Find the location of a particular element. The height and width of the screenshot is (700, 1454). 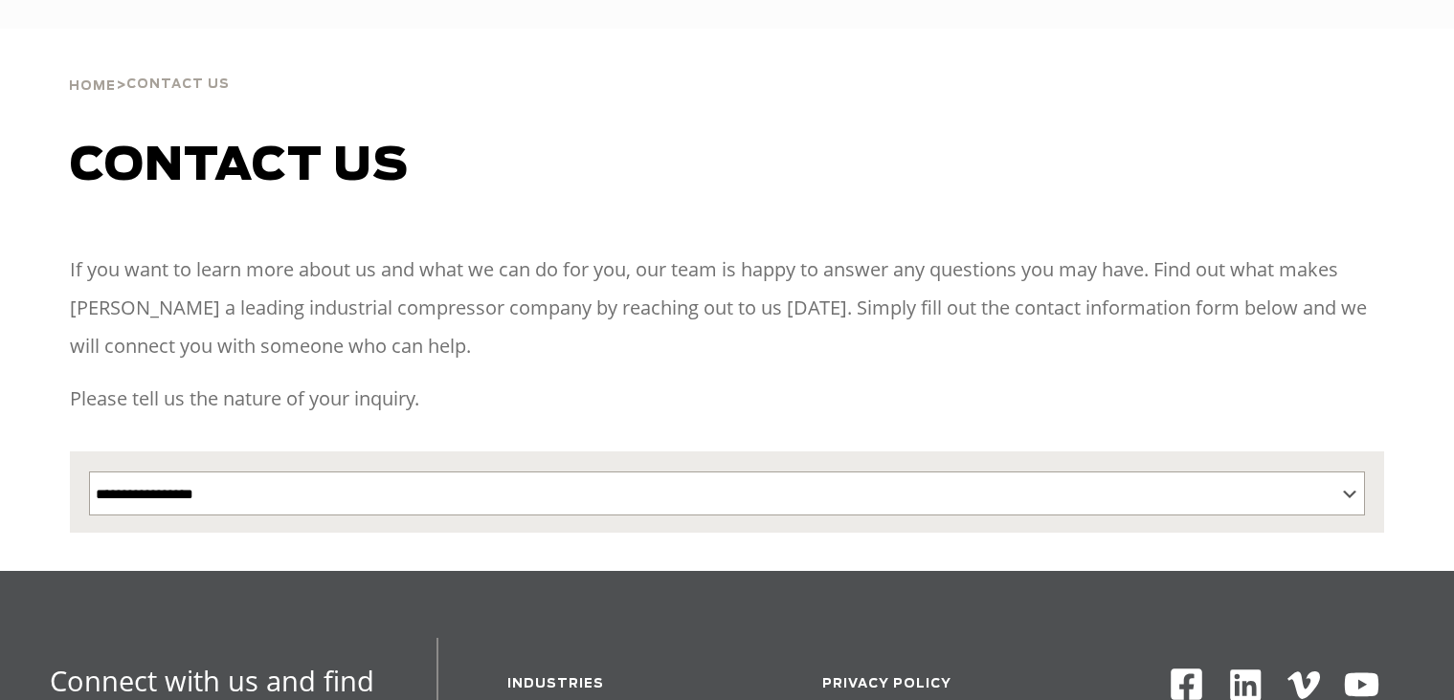

span: Contact us is located at coordinates (239, 167).